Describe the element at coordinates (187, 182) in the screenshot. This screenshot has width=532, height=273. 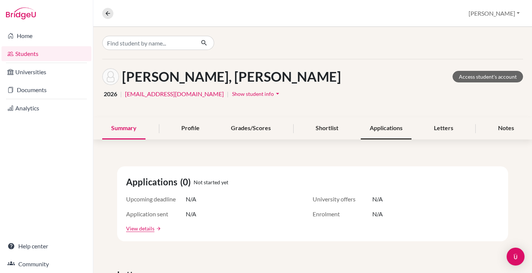
I see `span: (0)` at that location.